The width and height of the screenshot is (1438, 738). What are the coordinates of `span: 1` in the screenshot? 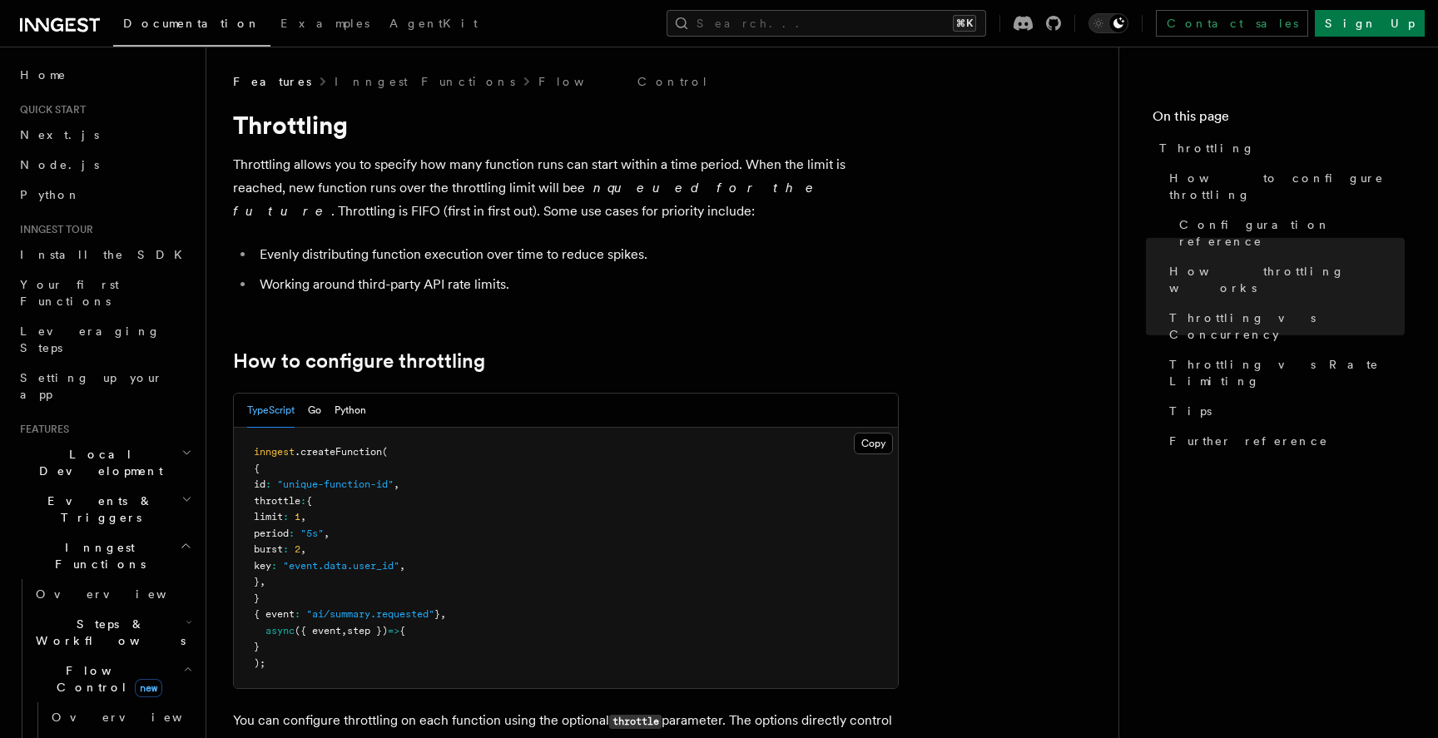 It's located at (297, 517).